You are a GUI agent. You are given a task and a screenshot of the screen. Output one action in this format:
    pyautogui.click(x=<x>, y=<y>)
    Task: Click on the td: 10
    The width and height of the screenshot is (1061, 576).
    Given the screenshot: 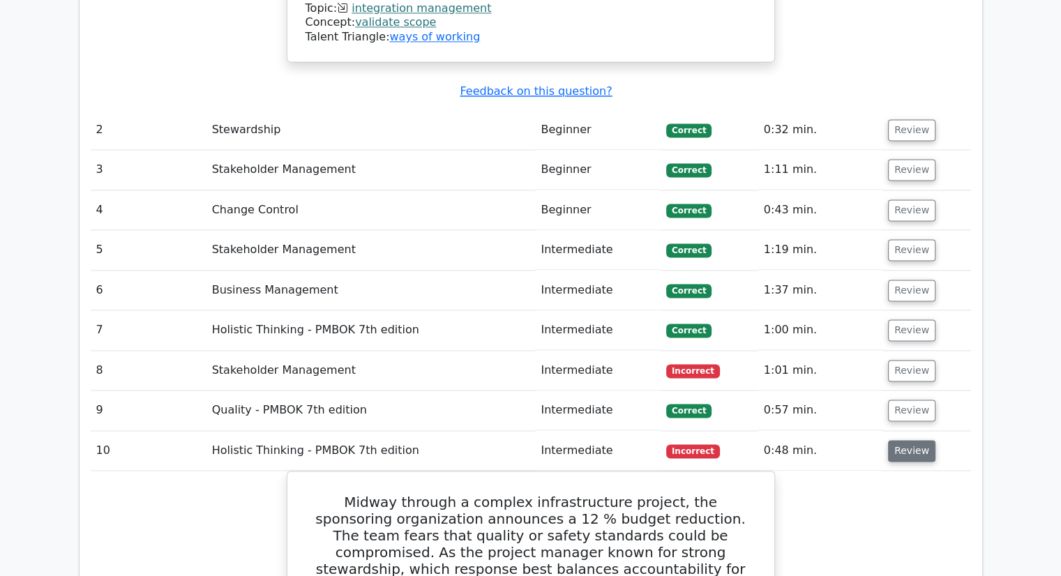 What is the action you would take?
    pyautogui.click(x=149, y=451)
    